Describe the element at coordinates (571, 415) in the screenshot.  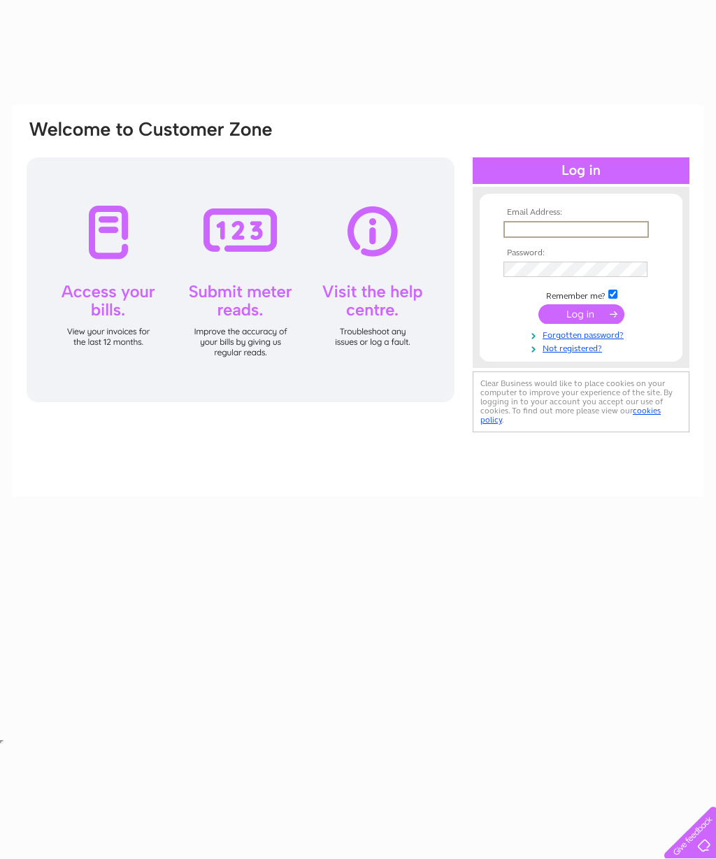
I see `a: cookies policy` at that location.